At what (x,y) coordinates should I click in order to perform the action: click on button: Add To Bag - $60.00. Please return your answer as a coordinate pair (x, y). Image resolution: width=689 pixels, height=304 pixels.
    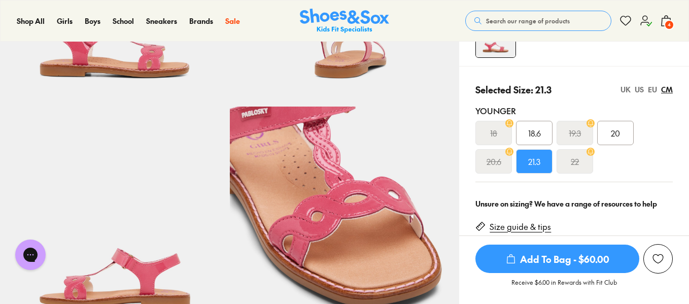
    Looking at the image, I should click on (557, 259).